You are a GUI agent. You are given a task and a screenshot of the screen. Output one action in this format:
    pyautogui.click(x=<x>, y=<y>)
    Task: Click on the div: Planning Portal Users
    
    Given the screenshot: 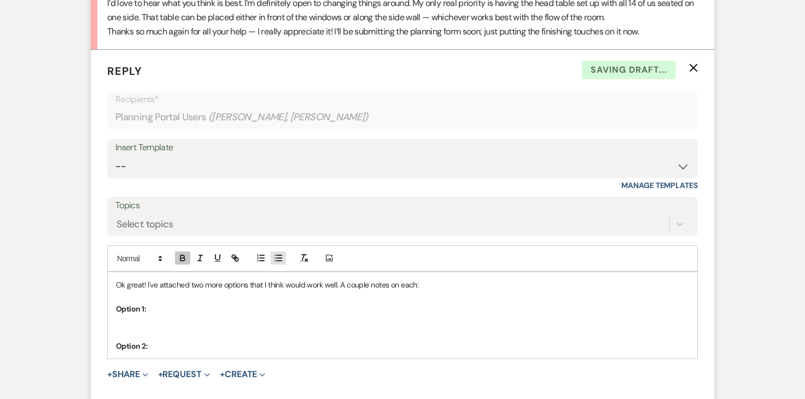 What is the action you would take?
    pyautogui.click(x=402, y=117)
    